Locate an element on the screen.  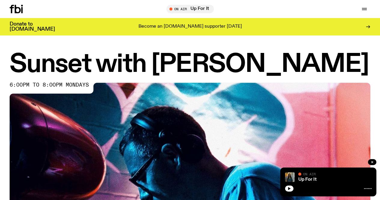
button: On AirUp For It is located at coordinates (190, 9).